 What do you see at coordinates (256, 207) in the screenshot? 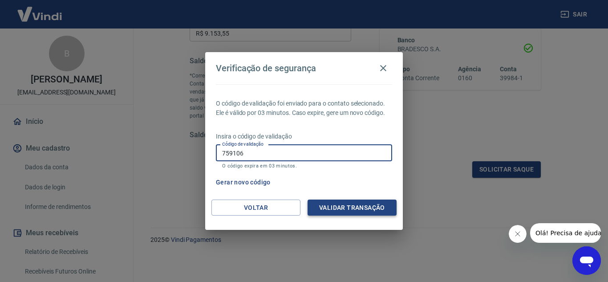
I see `button: Voltar` at bounding box center [256, 207].